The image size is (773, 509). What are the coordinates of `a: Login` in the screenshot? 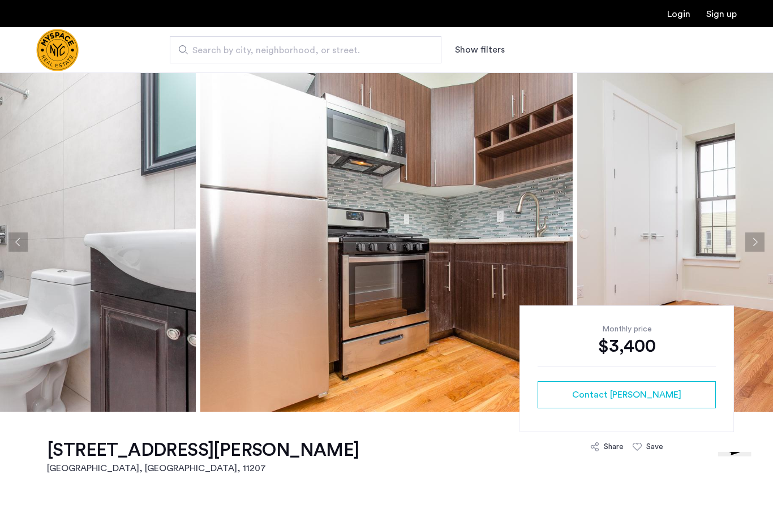 It's located at (678, 14).